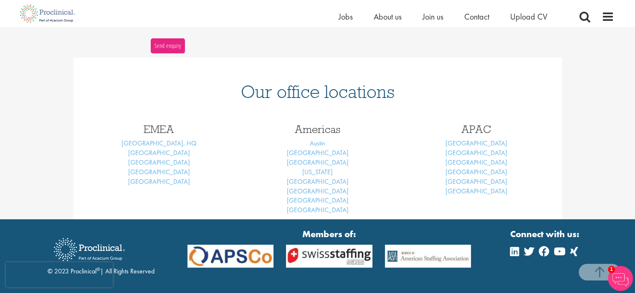  What do you see at coordinates (477, 17) in the screenshot?
I see `a: Contact` at bounding box center [477, 17].